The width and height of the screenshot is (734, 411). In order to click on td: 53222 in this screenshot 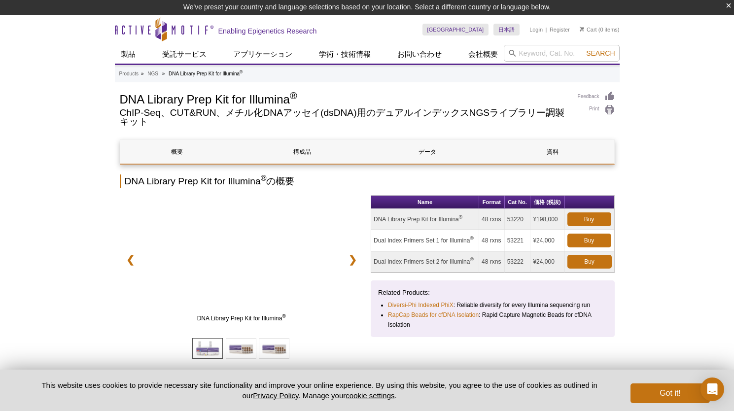, I will do `click(518, 262)`.